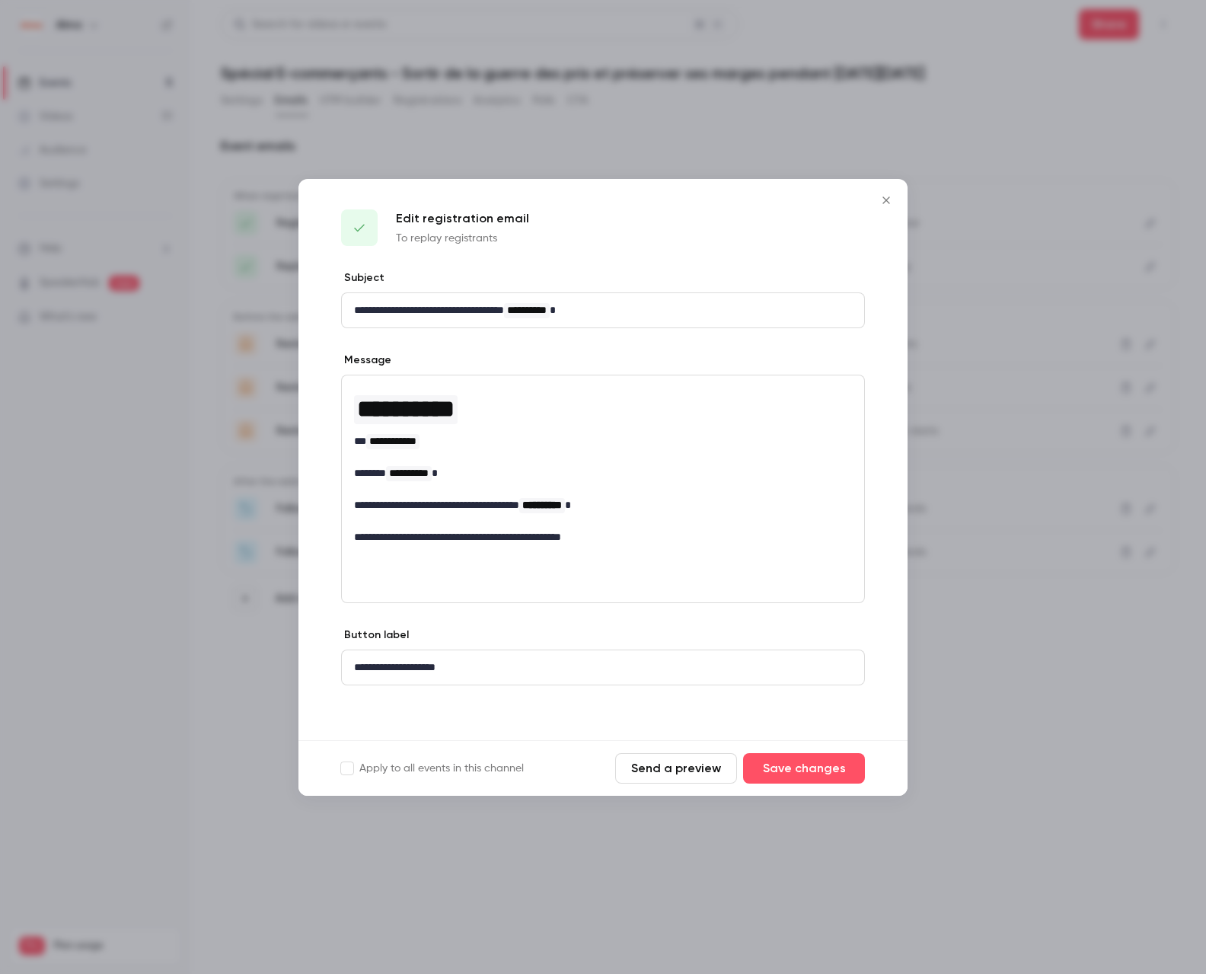 The height and width of the screenshot is (974, 1206). Describe the element at coordinates (676, 768) in the screenshot. I see `button: Send a preview` at that location.